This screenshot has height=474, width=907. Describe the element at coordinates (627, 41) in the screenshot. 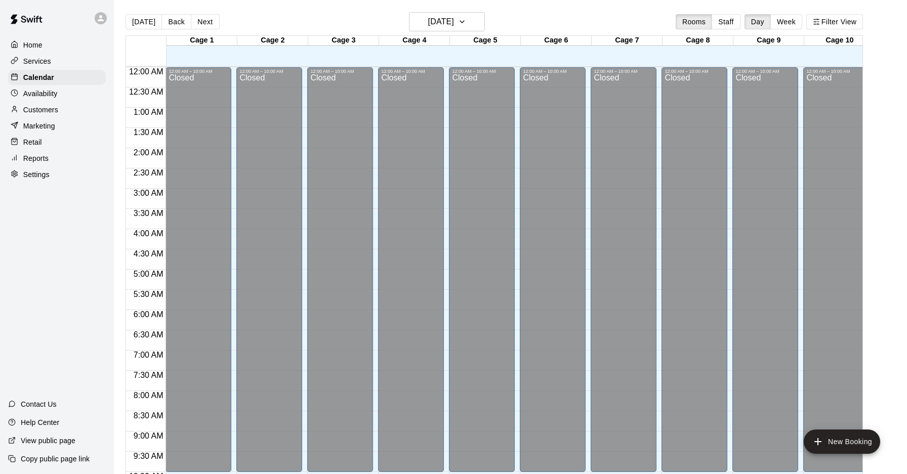

I see `div: Cage 7` at that location.